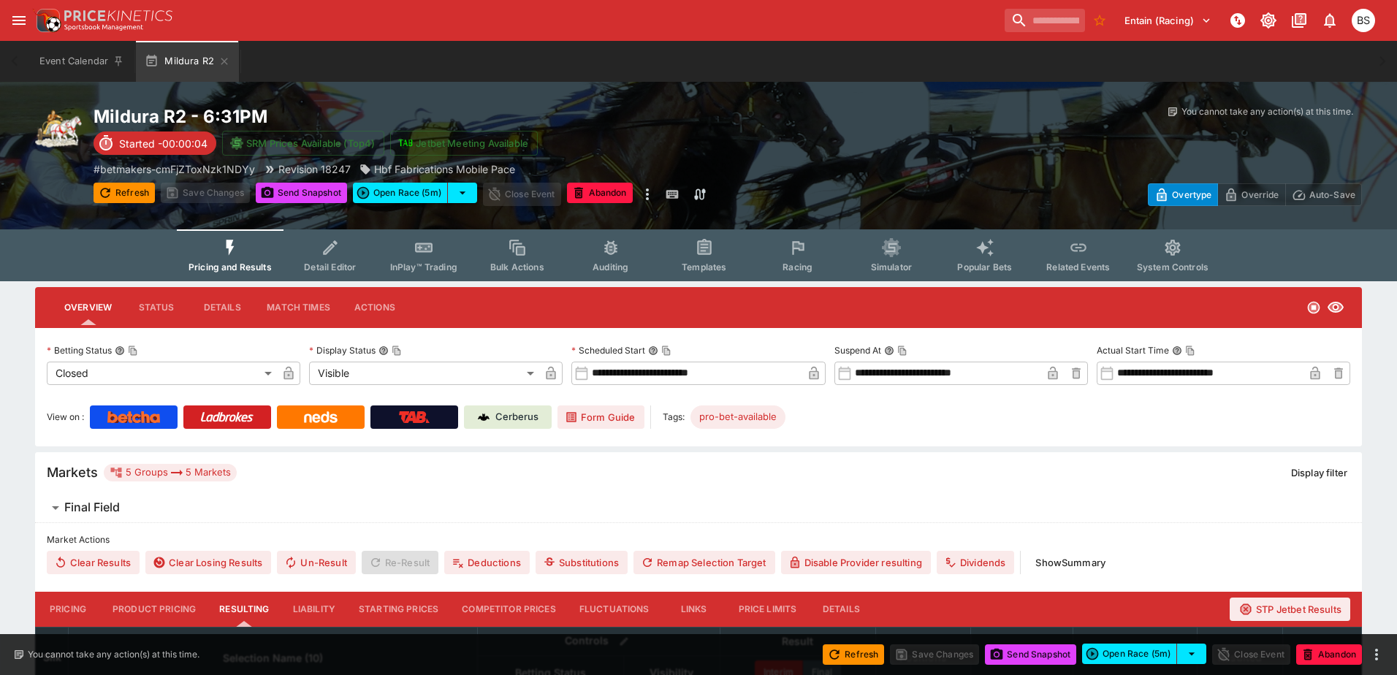  I want to click on button: Status, so click(156, 308).